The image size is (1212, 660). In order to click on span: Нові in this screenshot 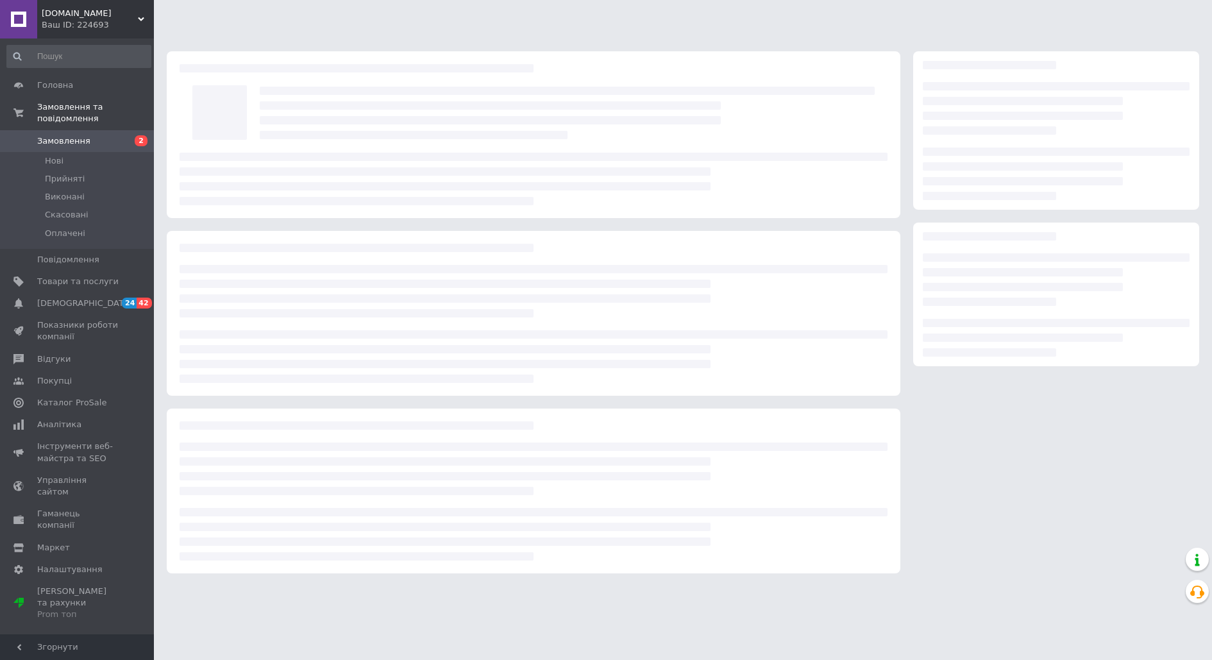, I will do `click(54, 161)`.